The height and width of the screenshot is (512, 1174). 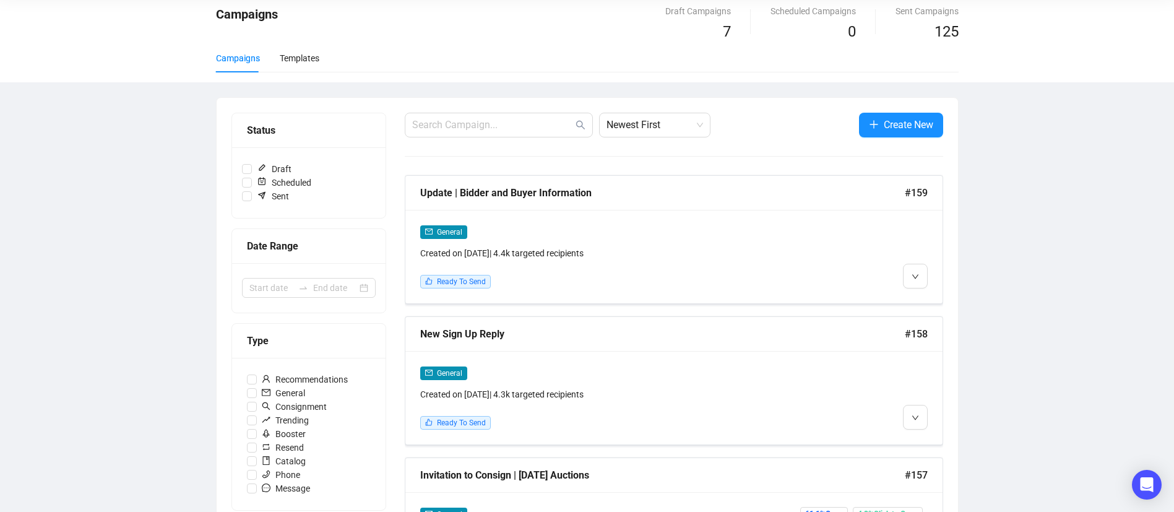 What do you see at coordinates (908, 124) in the screenshot?
I see `span: Create New` at bounding box center [908, 124].